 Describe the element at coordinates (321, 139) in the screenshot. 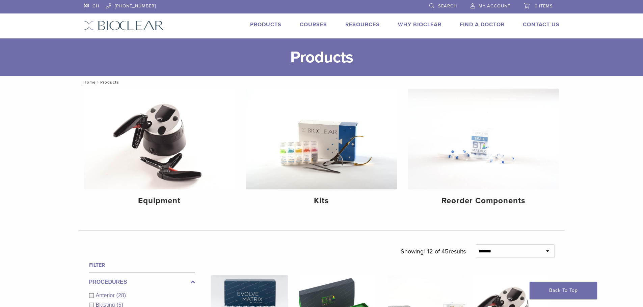

I see `img: Kits` at that location.